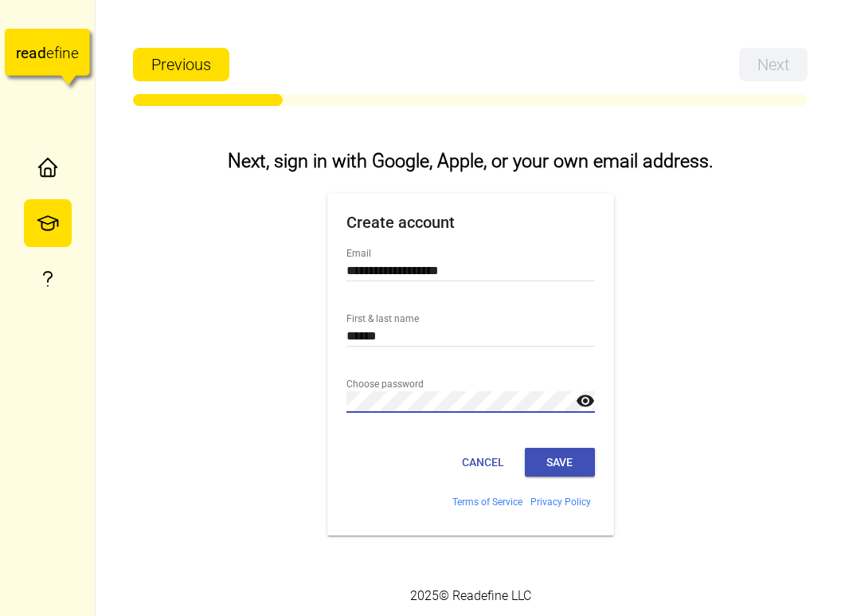 This screenshot has width=845, height=616. Describe the element at coordinates (41, 53) in the screenshot. I see `tspan: d` at that location.